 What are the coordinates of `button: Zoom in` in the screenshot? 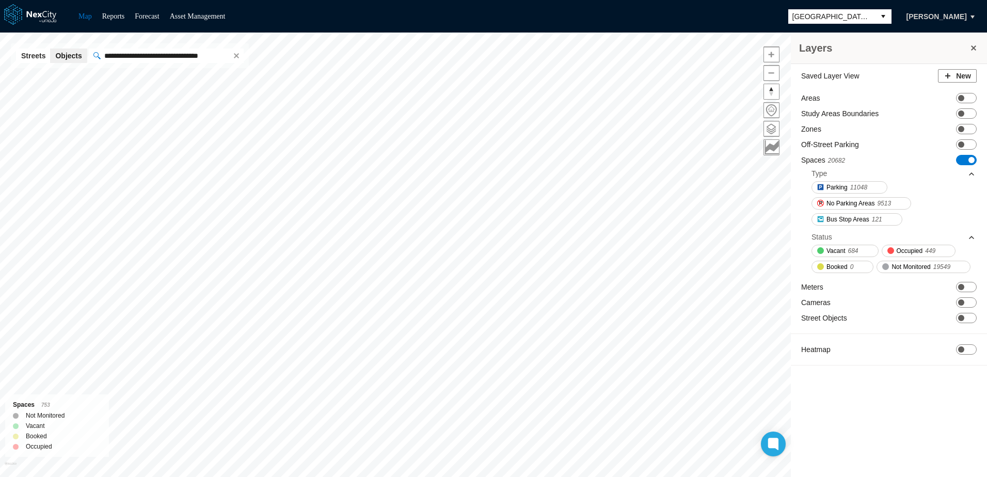 It's located at (771, 54).